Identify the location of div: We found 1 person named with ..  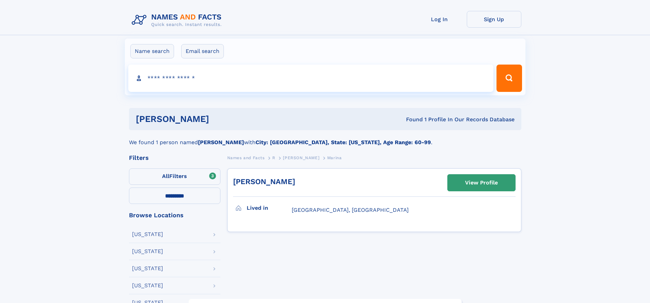
(325, 138).